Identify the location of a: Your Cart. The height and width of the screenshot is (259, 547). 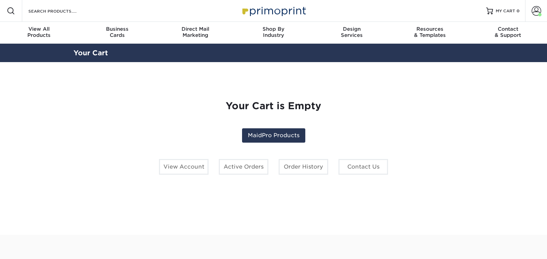
(91, 53).